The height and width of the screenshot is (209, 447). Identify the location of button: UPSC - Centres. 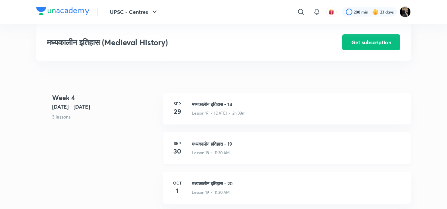
(134, 12).